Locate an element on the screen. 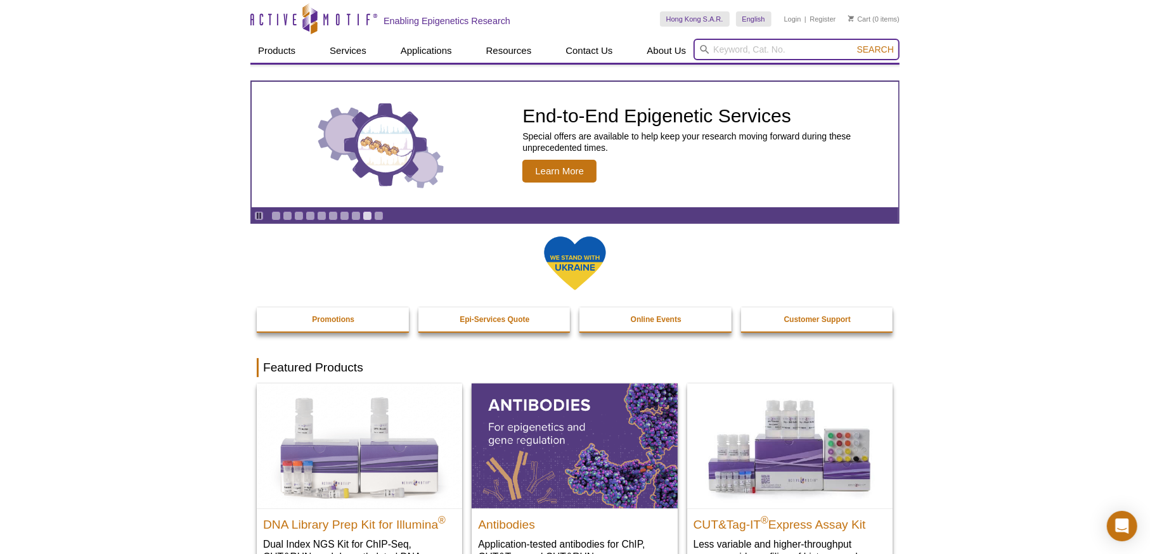  article: End-to-End Epigenetic Services is located at coordinates (575, 144).